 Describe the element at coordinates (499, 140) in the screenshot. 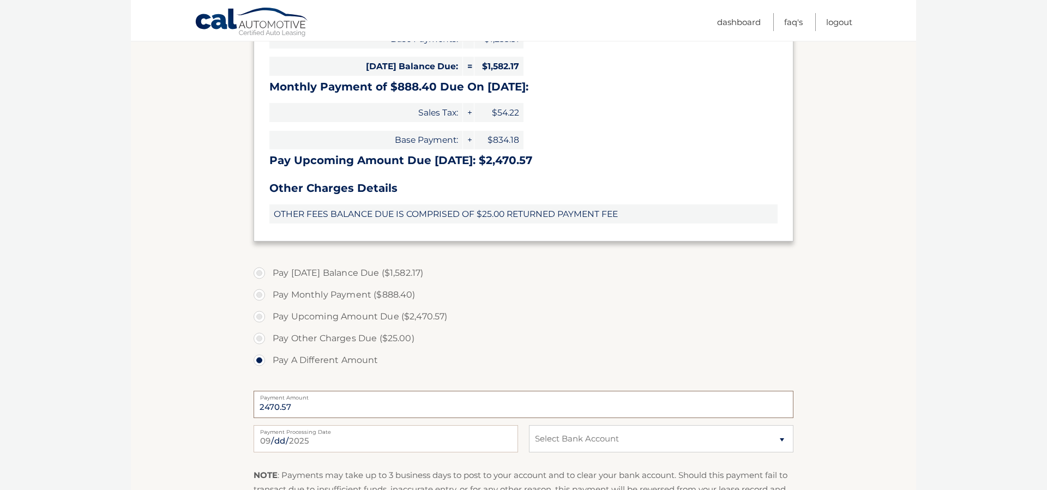

I see `span: $834.18` at that location.